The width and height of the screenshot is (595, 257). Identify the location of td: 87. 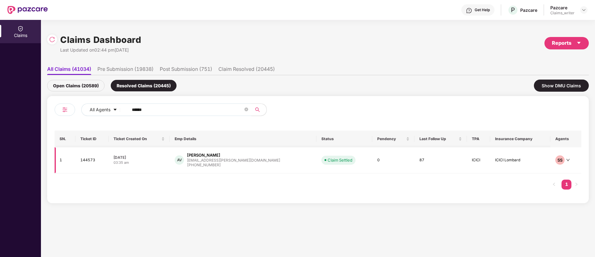
(441, 160).